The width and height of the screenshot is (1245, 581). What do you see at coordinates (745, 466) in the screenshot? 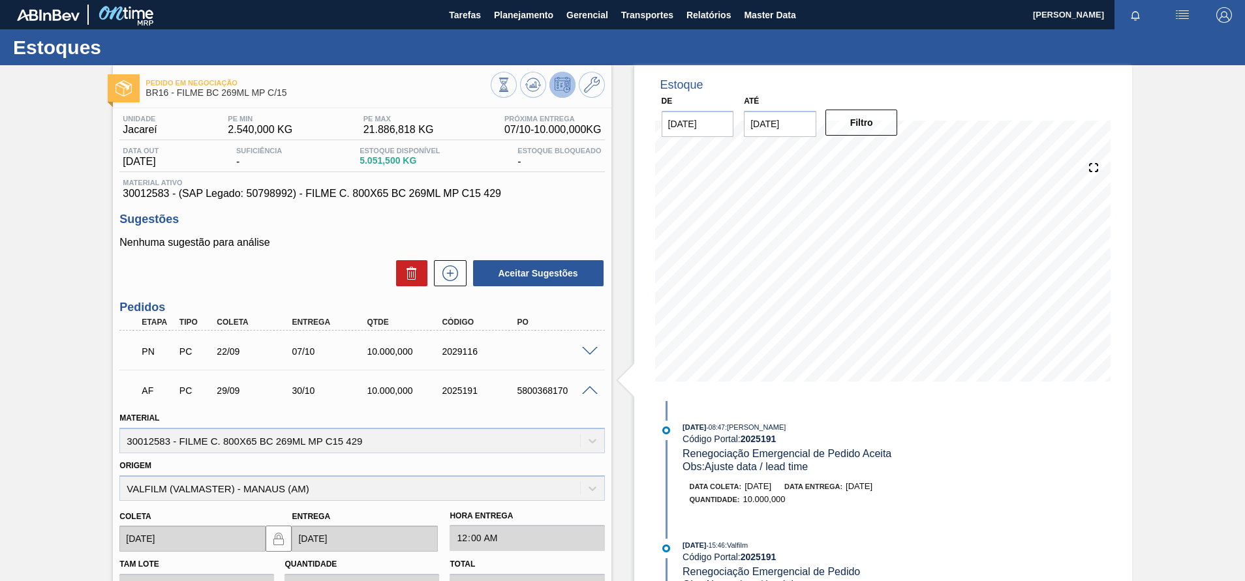
I see `span: Obs: Ajuste data / lead time` at bounding box center [745, 466].